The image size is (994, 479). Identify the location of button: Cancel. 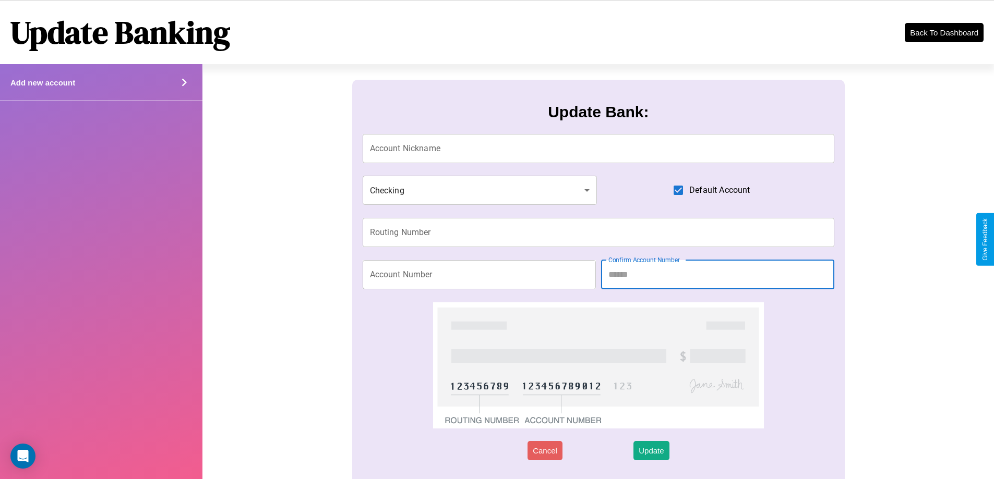
(545, 451).